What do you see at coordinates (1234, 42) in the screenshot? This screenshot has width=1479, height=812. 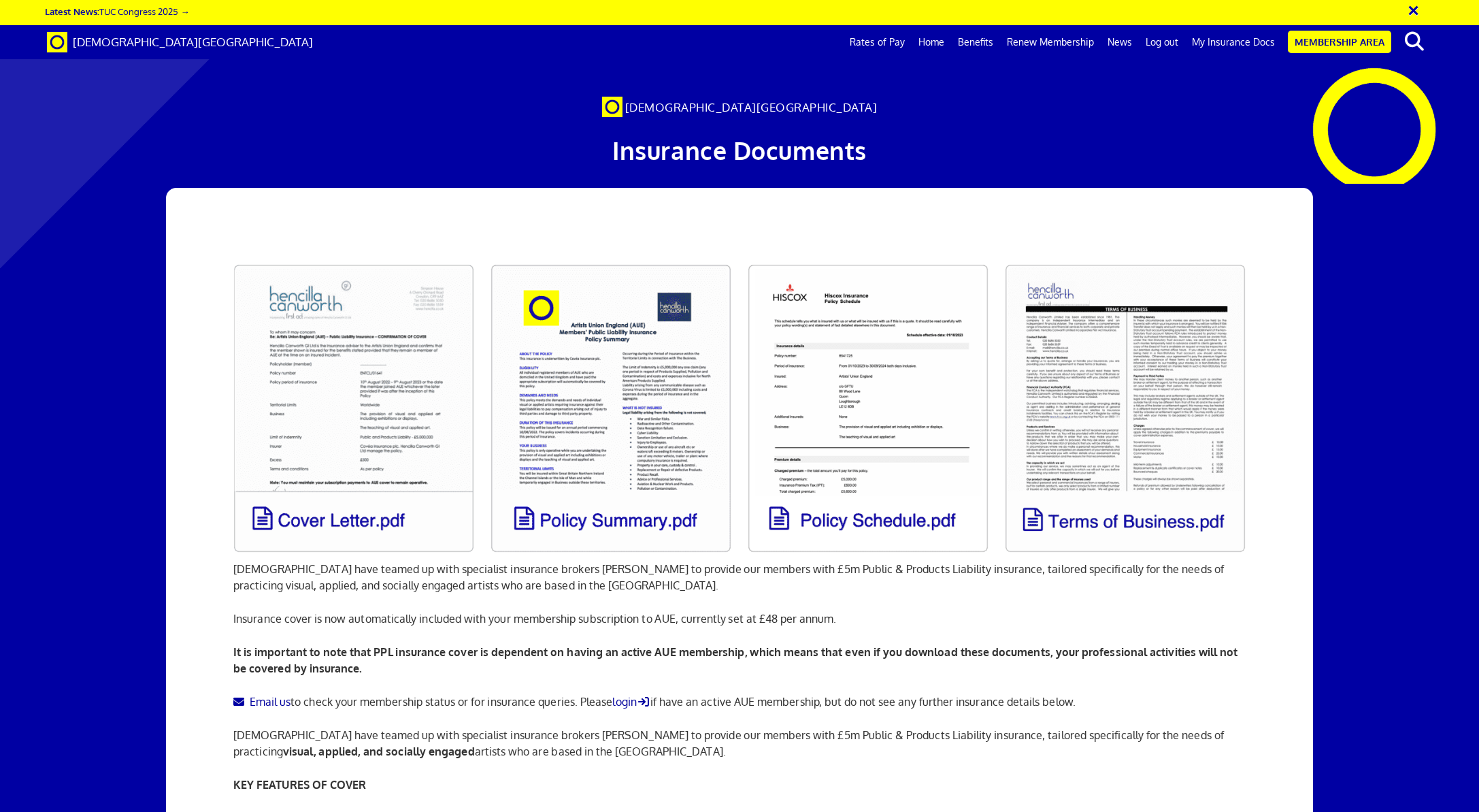 I see `a: My Insurance Docs` at bounding box center [1234, 42].